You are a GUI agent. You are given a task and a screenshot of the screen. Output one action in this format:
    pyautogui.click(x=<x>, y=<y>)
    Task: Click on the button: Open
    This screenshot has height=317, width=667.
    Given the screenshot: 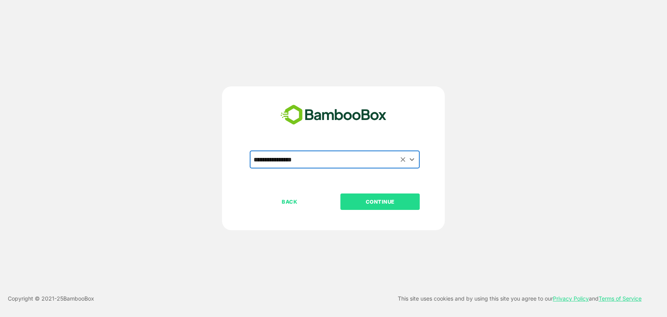 What is the action you would take?
    pyautogui.click(x=412, y=159)
    